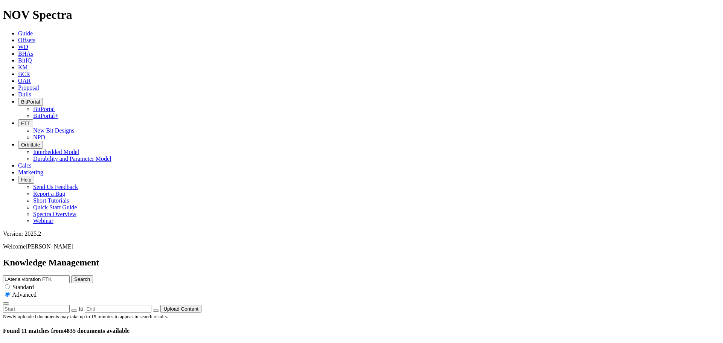 This screenshot has height=343, width=723. What do you see at coordinates (43, 221) in the screenshot?
I see `a: Webinar` at bounding box center [43, 221].